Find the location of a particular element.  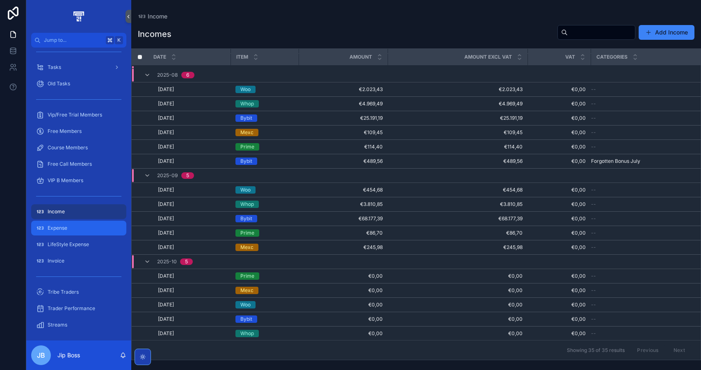

a: €86,70 is located at coordinates (343, 233).